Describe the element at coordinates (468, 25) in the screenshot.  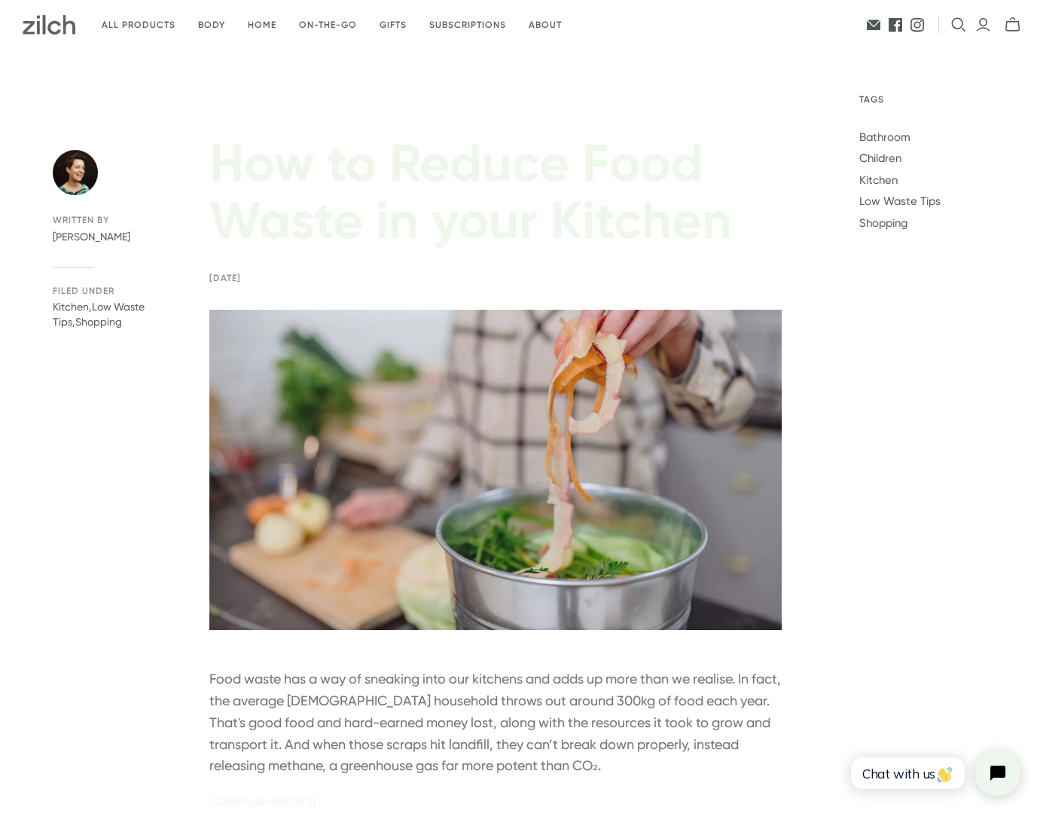
I see `a: Subscriptions` at that location.